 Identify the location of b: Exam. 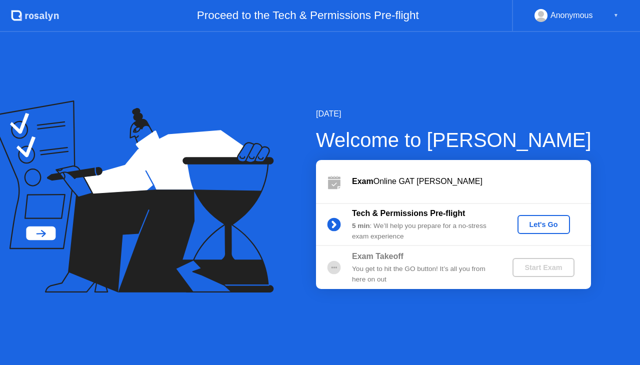
(362, 181).